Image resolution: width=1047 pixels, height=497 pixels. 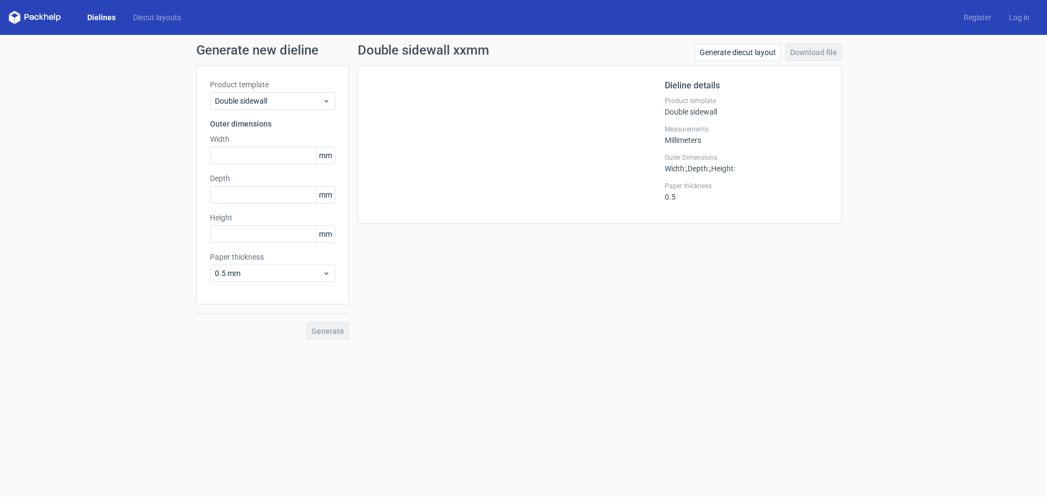 What do you see at coordinates (738, 52) in the screenshot?
I see `a: Generate diecut layout` at bounding box center [738, 52].